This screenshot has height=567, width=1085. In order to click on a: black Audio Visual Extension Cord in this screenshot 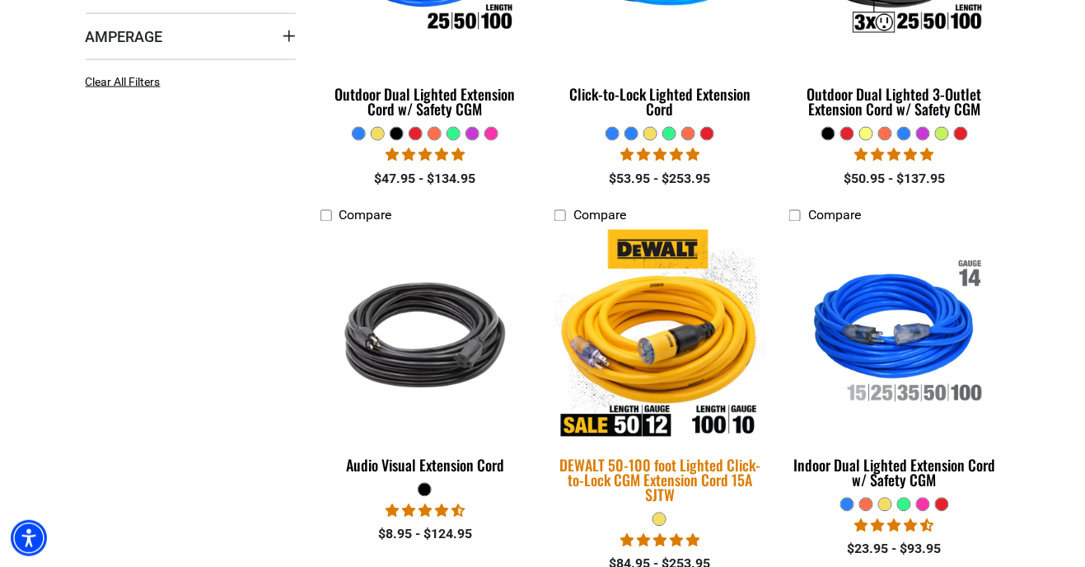, I will do `click(425, 358)`.